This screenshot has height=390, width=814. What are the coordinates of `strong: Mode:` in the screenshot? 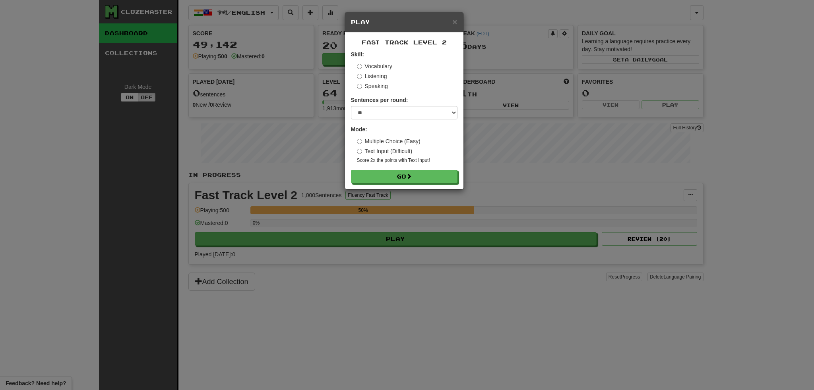 It's located at (359, 129).